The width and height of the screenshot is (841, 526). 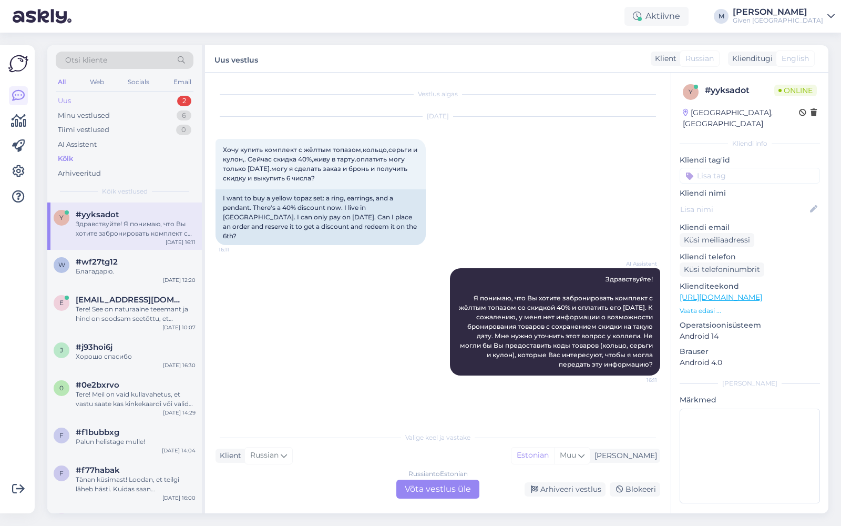 I want to click on span: #f77habak, so click(x=98, y=470).